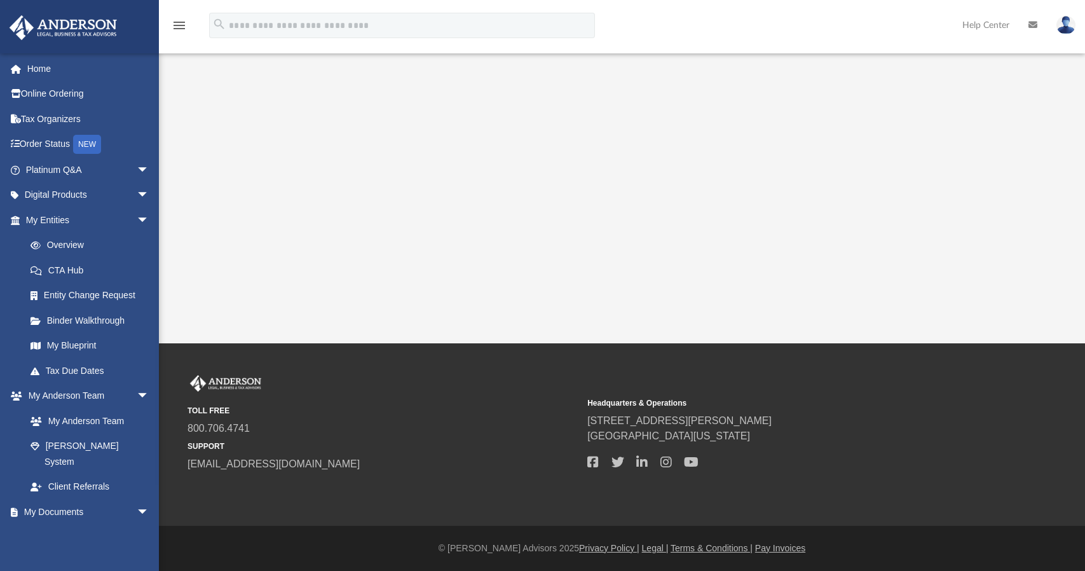  What do you see at coordinates (93, 296) in the screenshot?
I see `a: Entity Change Request` at bounding box center [93, 296].